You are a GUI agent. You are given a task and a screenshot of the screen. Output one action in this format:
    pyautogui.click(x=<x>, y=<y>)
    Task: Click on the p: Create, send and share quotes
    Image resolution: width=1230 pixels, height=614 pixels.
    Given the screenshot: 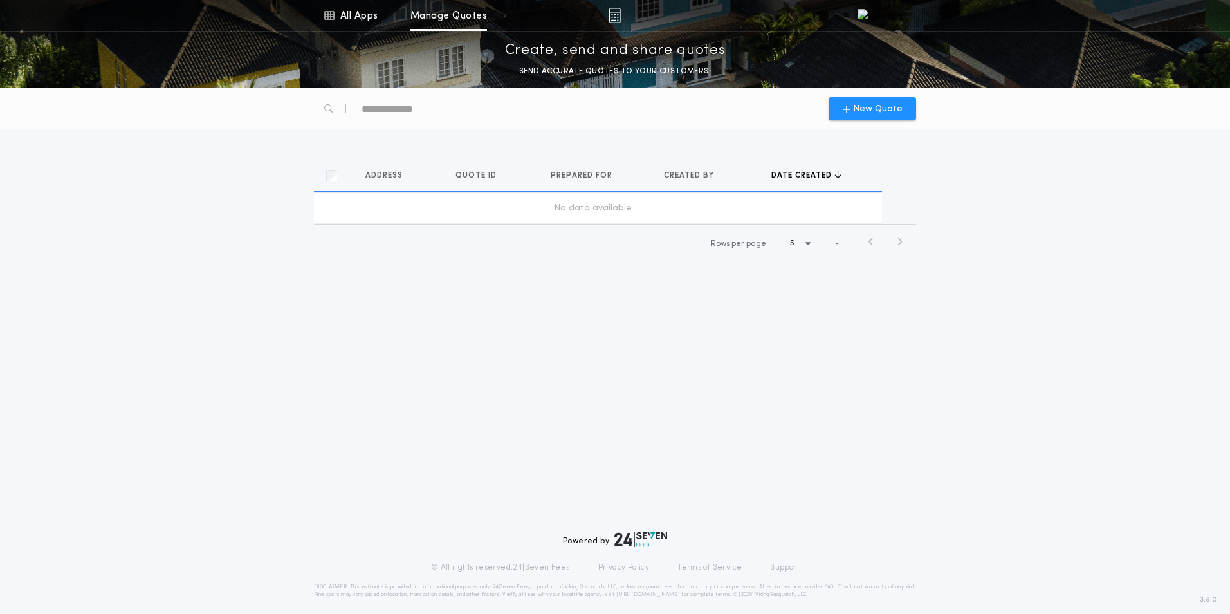 What is the action you would take?
    pyautogui.click(x=615, y=51)
    